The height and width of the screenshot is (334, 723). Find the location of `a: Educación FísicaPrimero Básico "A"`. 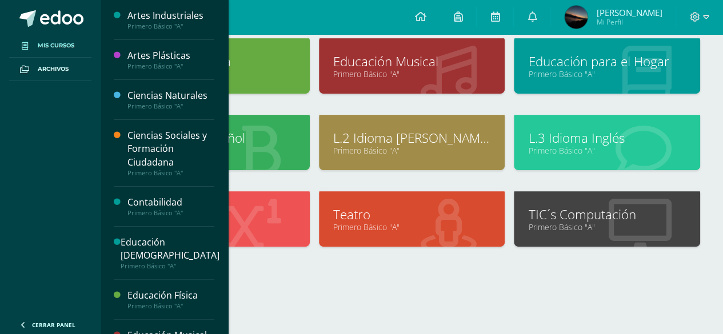

a: Educación FísicaPrimero Básico "A" is located at coordinates (171, 299).